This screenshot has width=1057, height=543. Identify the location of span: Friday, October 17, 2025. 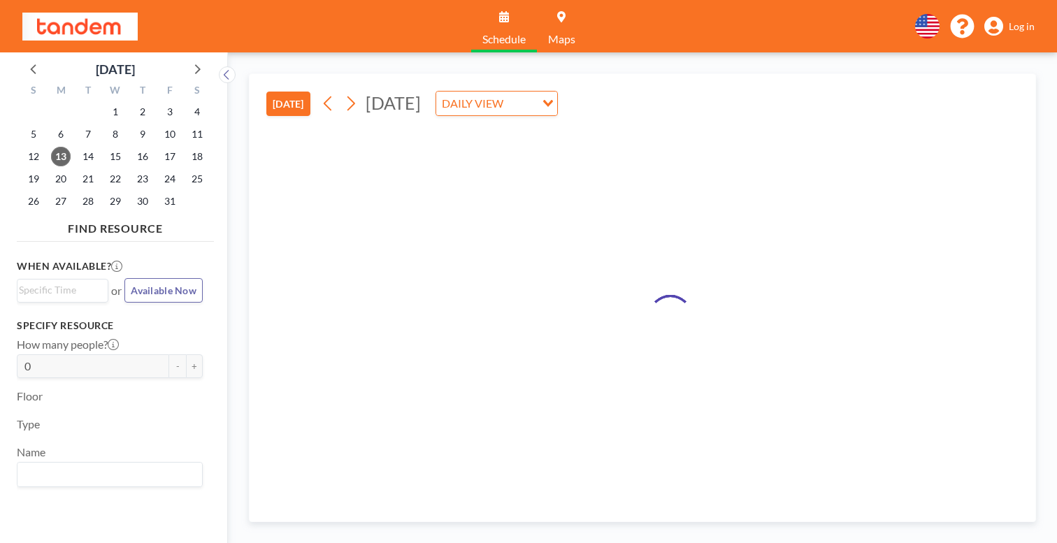
(170, 157).